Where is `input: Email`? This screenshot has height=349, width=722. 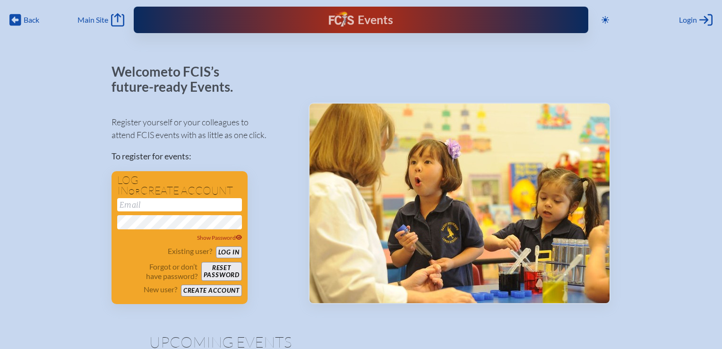 input: Email is located at coordinates (180, 205).